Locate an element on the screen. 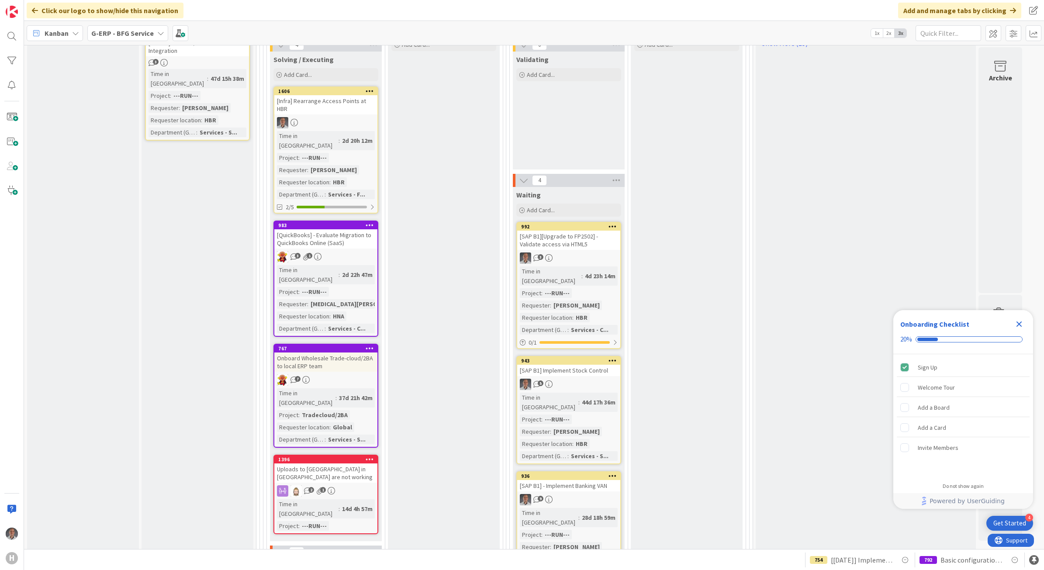  div: HNA is located at coordinates (339, 316).